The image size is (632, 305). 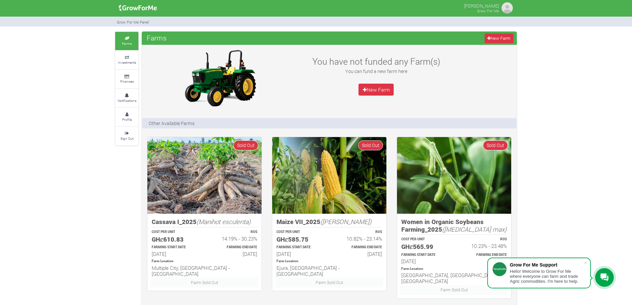 What do you see at coordinates (157, 38) in the screenshot?
I see `span: Farms` at bounding box center [157, 38].